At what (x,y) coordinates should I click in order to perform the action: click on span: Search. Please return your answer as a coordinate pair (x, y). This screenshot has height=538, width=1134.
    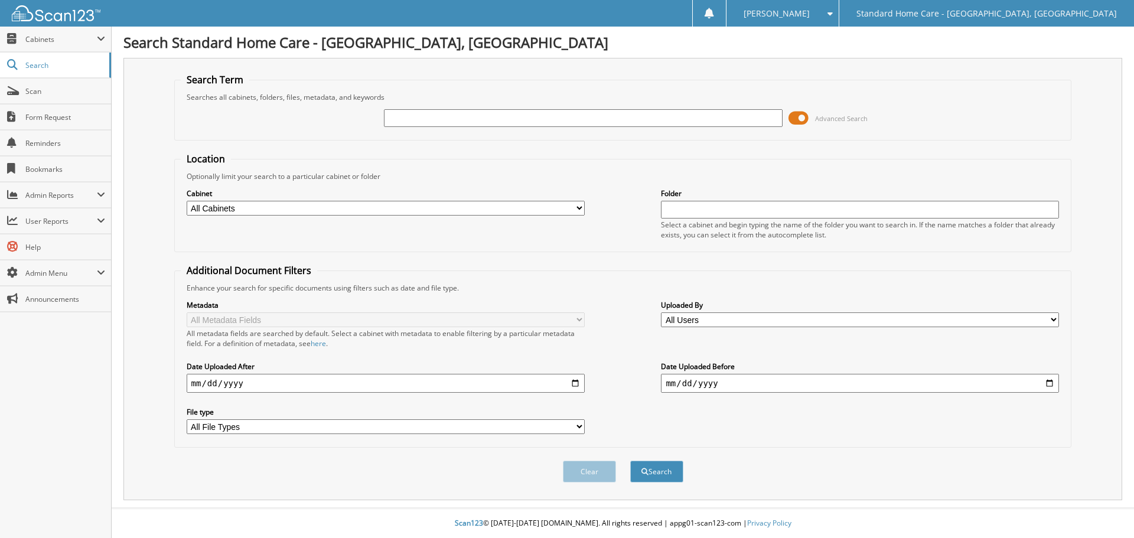
    Looking at the image, I should click on (64, 65).